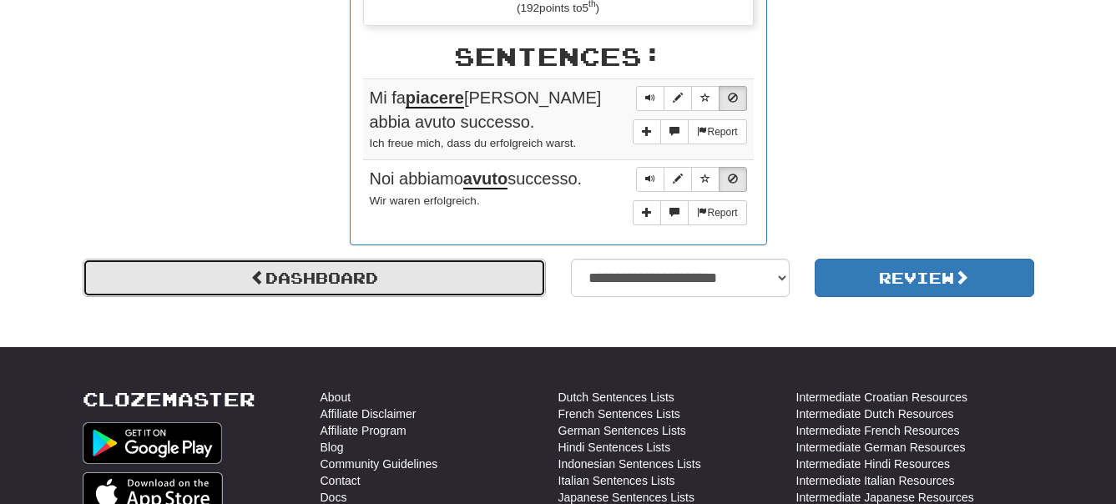  I want to click on a: Clozemaster, so click(169, 399).